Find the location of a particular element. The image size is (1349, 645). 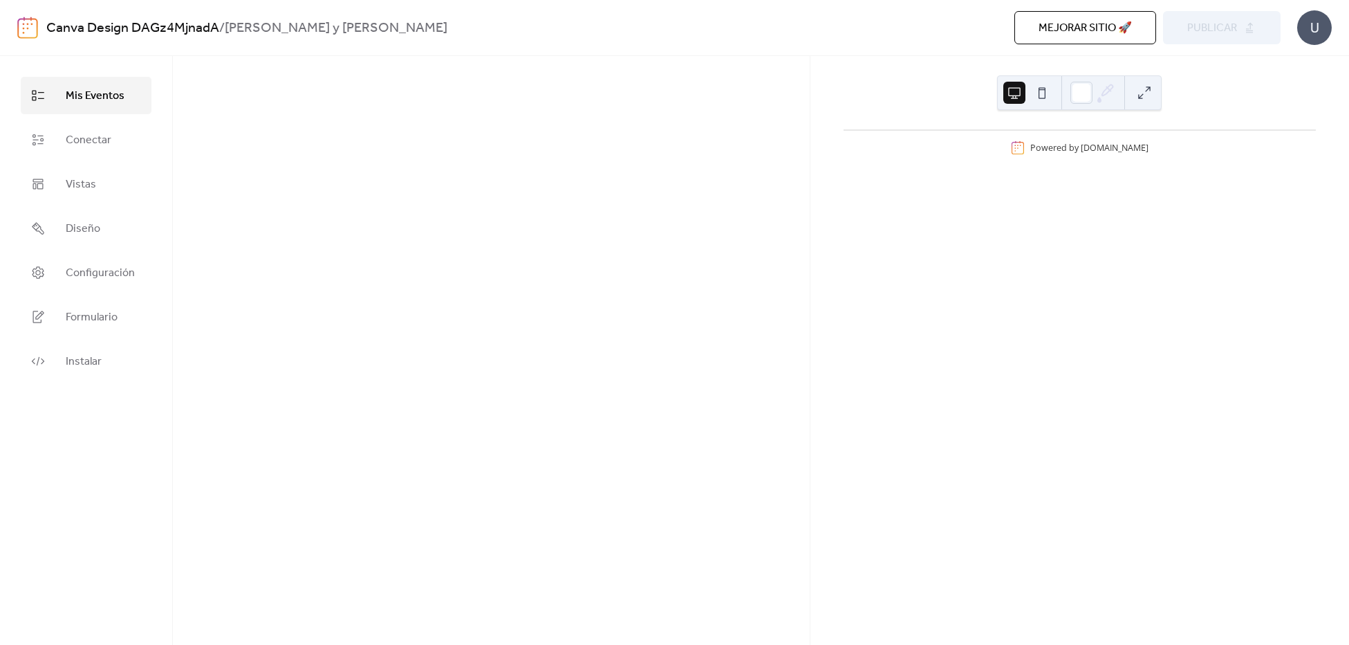

a: Canva Design DAGz4MjnadA is located at coordinates (133, 28).